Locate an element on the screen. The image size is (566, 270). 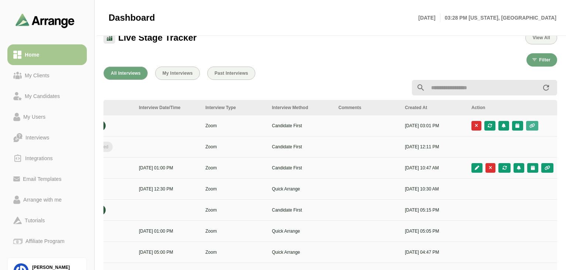
div: Integrations is located at coordinates (39, 158).